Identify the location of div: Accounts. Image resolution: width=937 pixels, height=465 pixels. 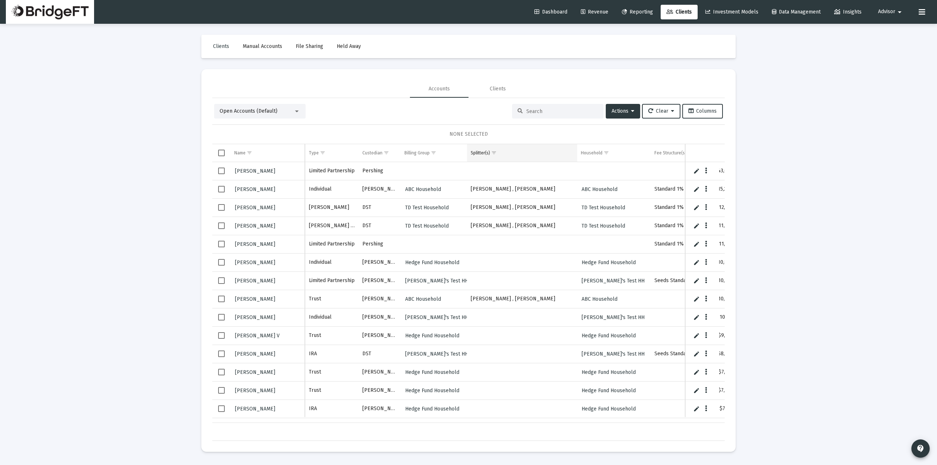
(439, 89).